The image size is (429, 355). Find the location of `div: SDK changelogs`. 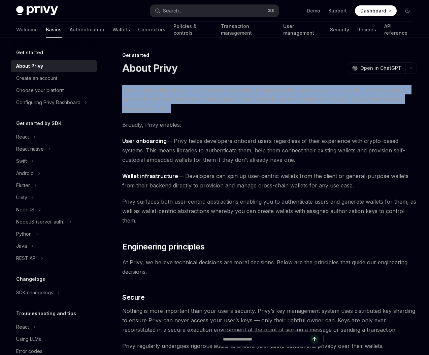

div: SDK changelogs is located at coordinates (35, 293).